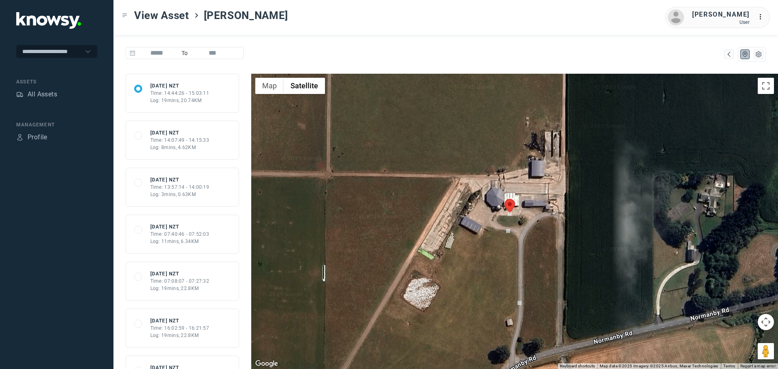  I want to click on div: Log: 8mins, 4.62KM, so click(180, 148).